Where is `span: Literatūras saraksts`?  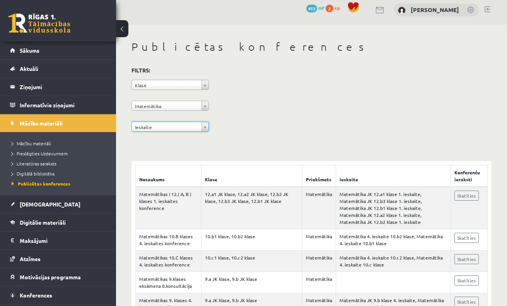
span: Literatūras saraksts is located at coordinates (34, 163).